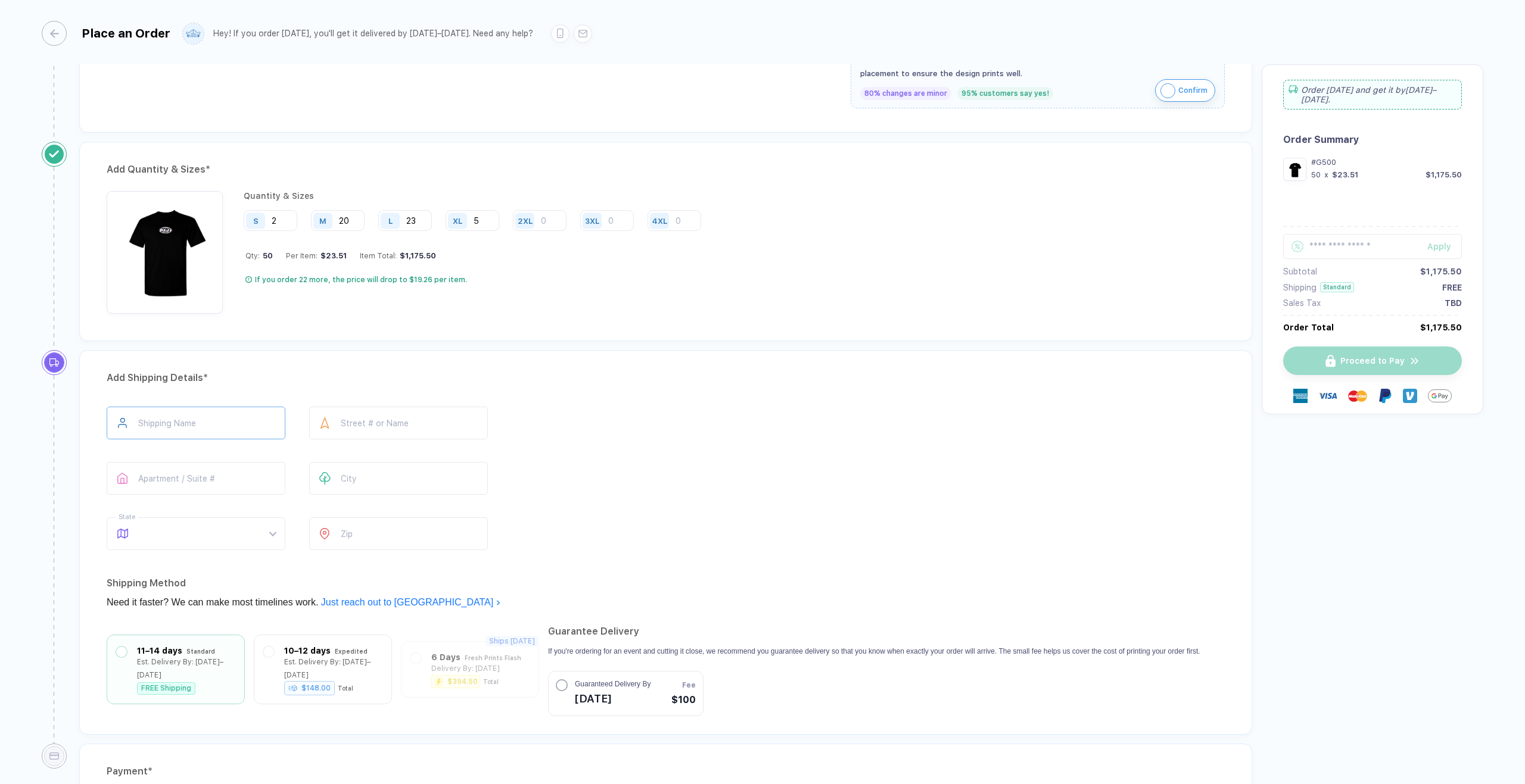 The image size is (1525, 784). I want to click on button: Apply, so click(1437, 247).